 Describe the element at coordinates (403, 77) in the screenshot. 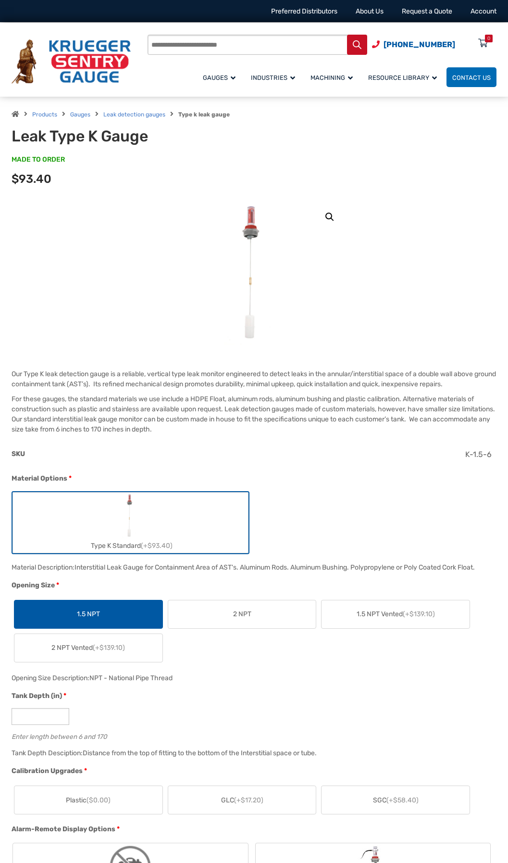

I see `span: Resource Library` at that location.